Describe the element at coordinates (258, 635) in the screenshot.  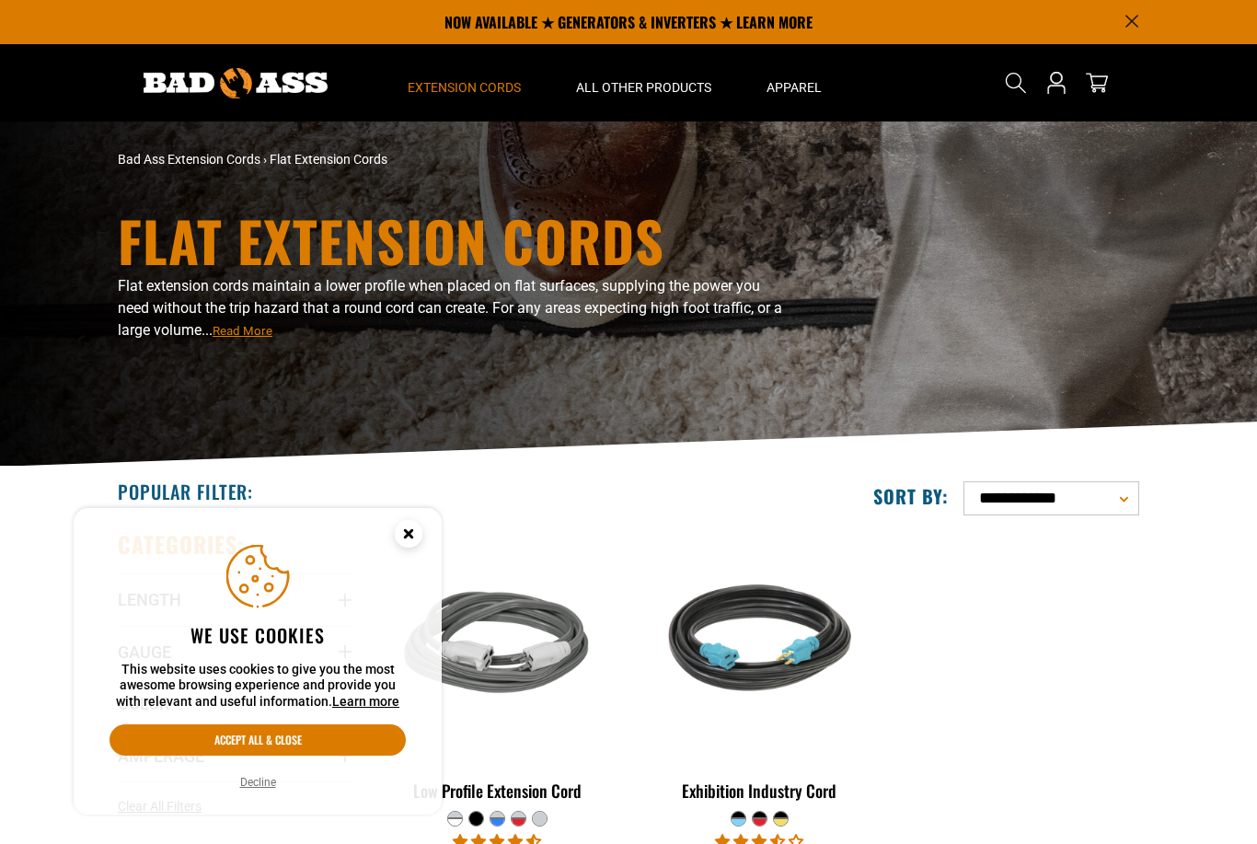
I see `h2: We use cookies` at that location.